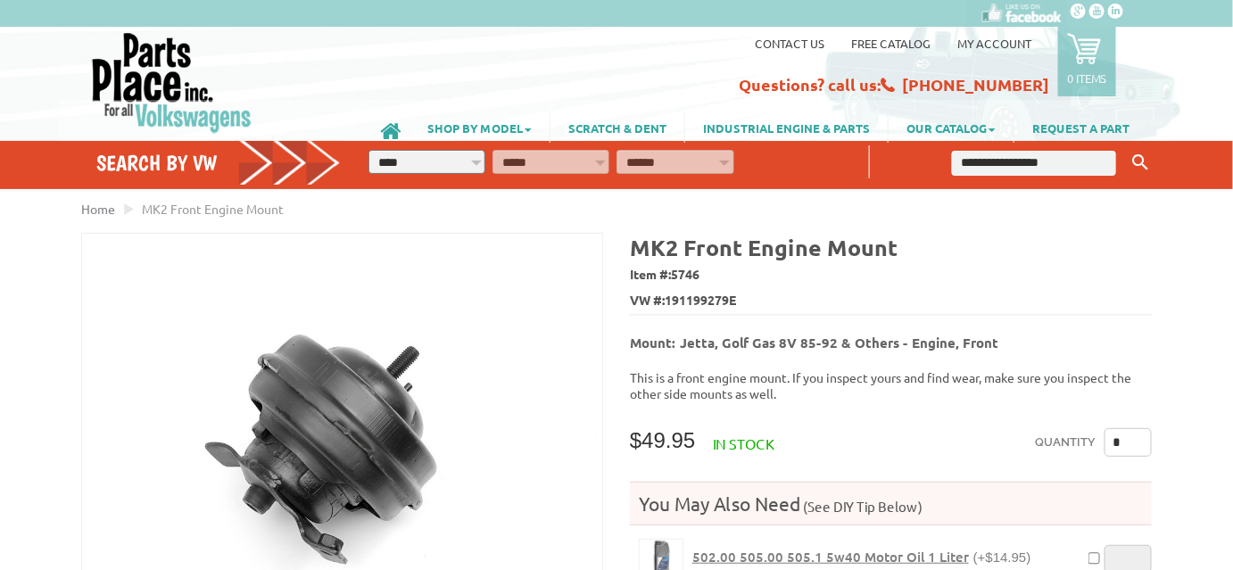 The image size is (1233, 570). What do you see at coordinates (171, 82) in the screenshot?
I see `img: Parts Place Inc!` at bounding box center [171, 82].